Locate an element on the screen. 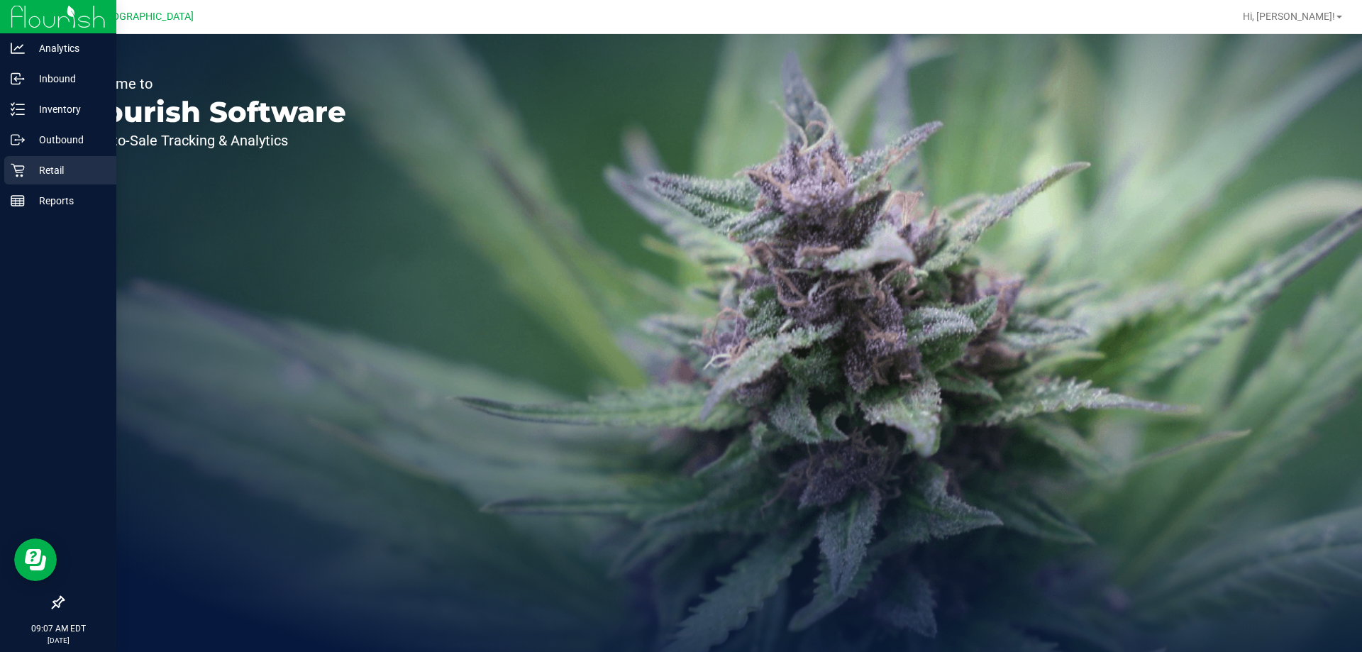  p: Outbound is located at coordinates (67, 140).